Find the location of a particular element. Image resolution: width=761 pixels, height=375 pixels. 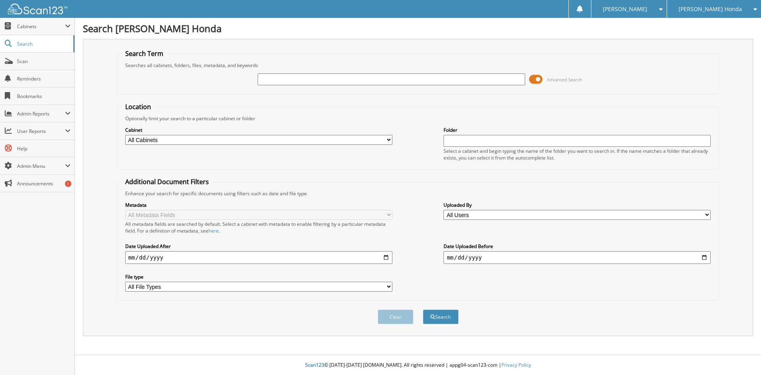

span: Admin Menu is located at coordinates (41, 166).